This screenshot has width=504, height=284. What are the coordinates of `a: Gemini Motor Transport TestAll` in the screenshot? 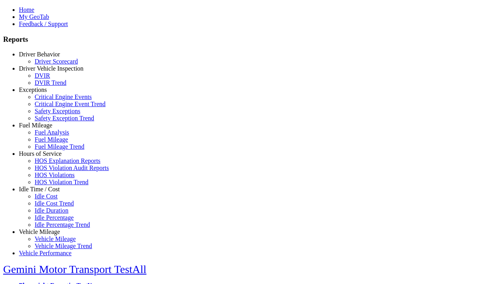 It's located at (75, 269).